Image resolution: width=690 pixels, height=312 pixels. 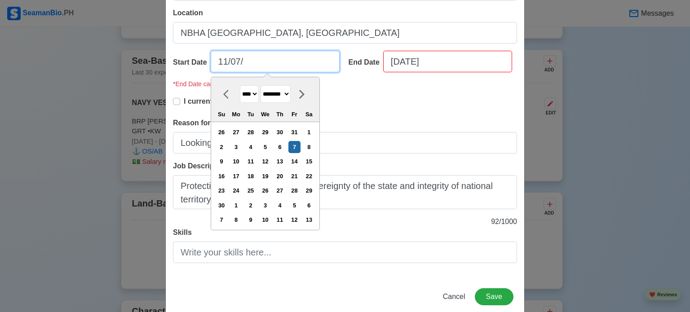 What do you see at coordinates (294, 161) in the screenshot?
I see `div: Choose Friday, November 14th, 2025` at bounding box center [294, 161].